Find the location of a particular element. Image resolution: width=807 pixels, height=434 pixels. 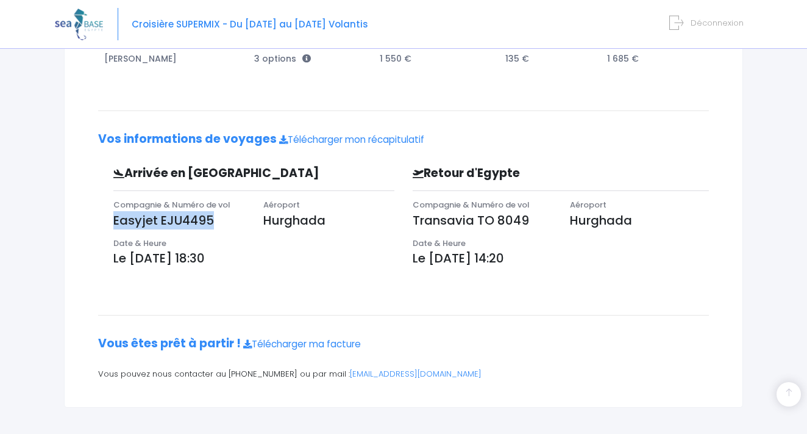

span: 3 options is located at coordinates (282, 59).